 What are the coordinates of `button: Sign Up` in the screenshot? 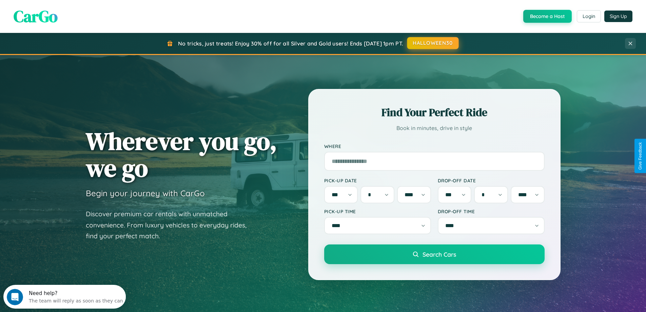 It's located at (618, 16).